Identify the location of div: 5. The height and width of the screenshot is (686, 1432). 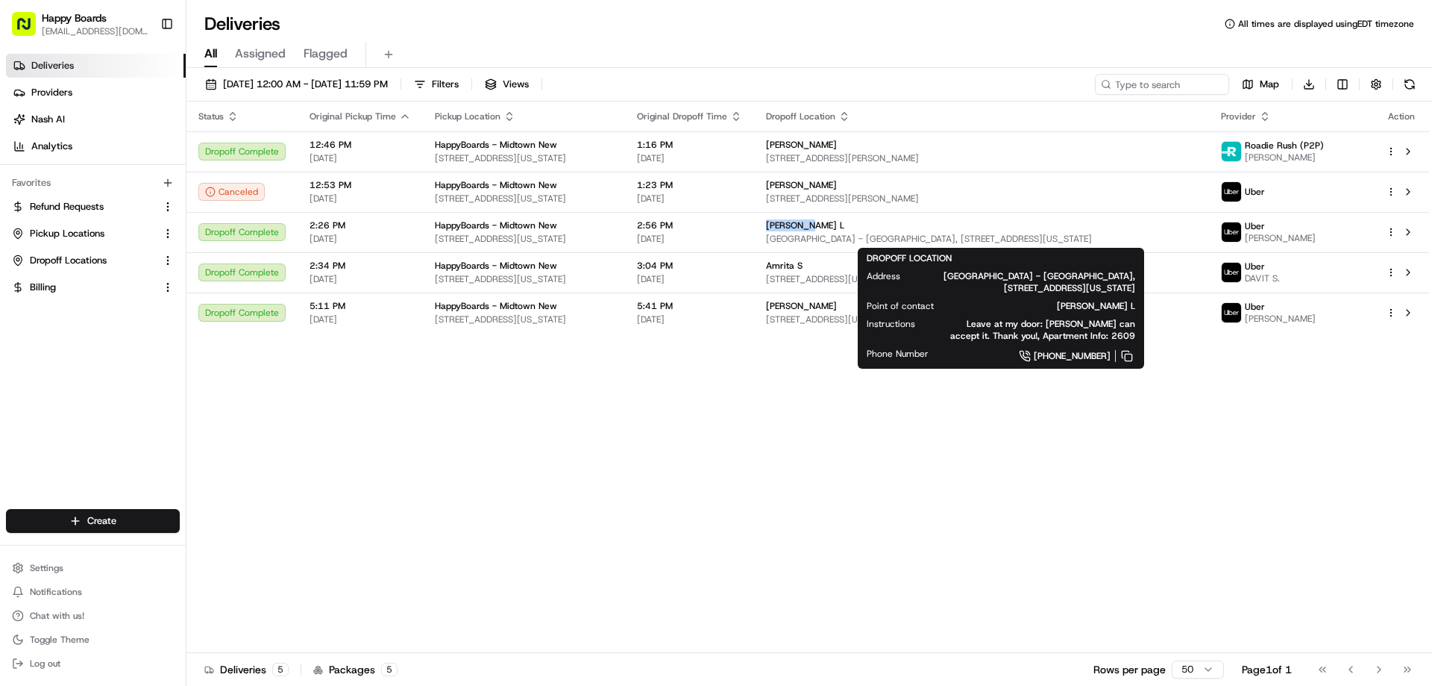
(280, 669).